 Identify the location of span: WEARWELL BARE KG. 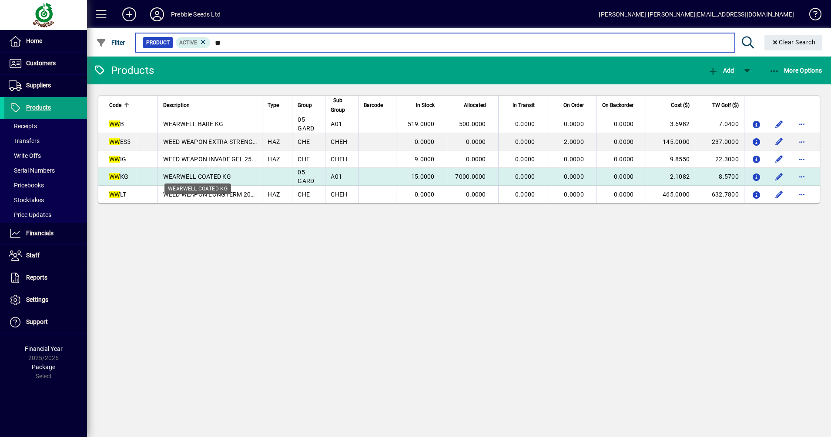
(193, 124).